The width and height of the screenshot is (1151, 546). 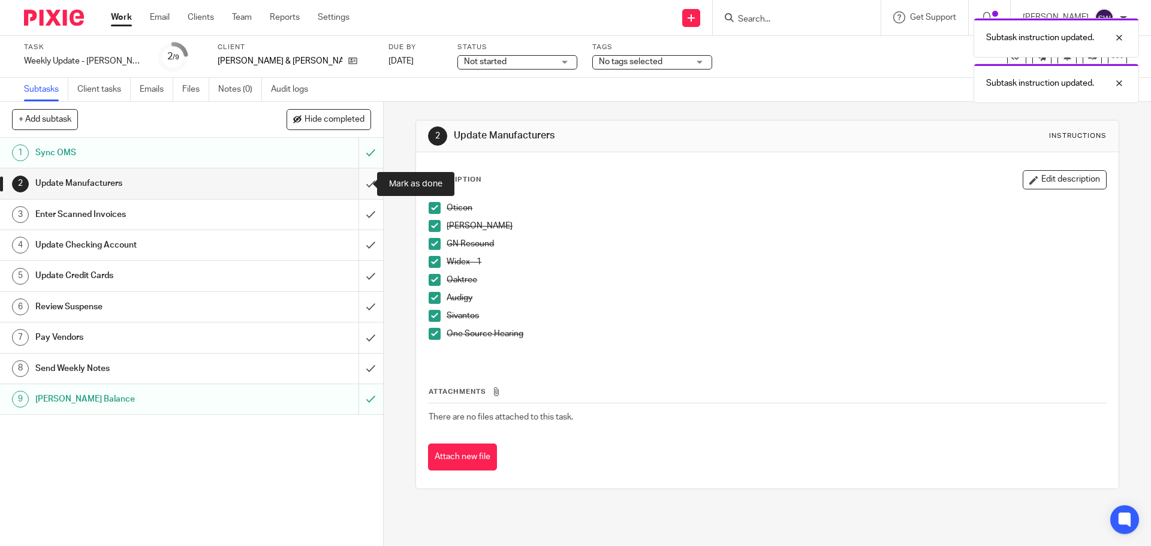 I want to click on p: Sivantos, so click(x=776, y=316).